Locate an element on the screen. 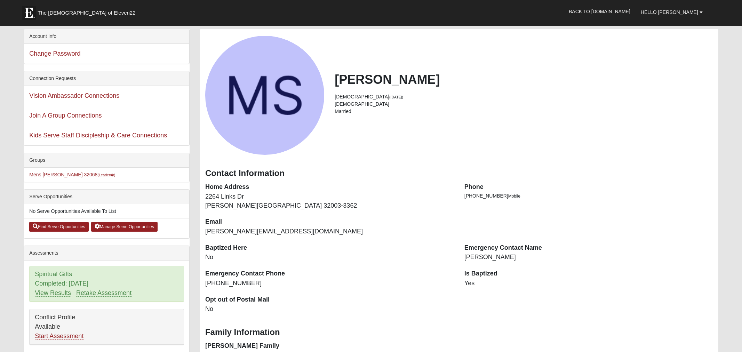 The height and width of the screenshot is (352, 742). div: Account Info is located at coordinates (106, 37).